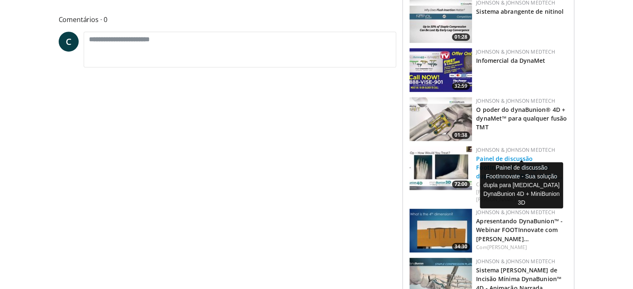  What do you see at coordinates (511, 60) in the screenshot?
I see `font: Infomercial da DynaMet` at bounding box center [511, 60].